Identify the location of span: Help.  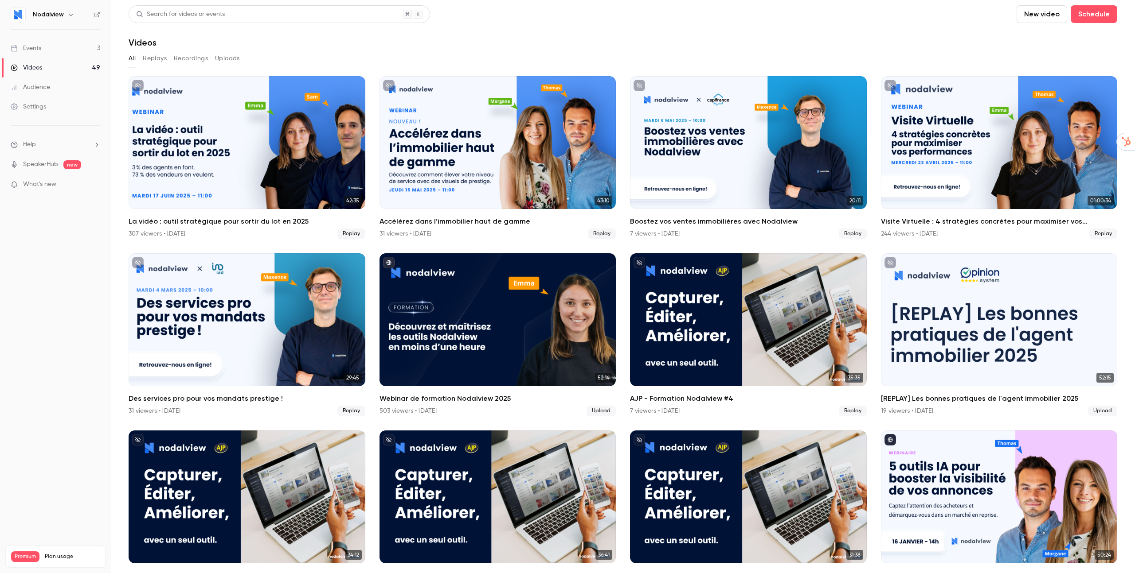
(29, 144).